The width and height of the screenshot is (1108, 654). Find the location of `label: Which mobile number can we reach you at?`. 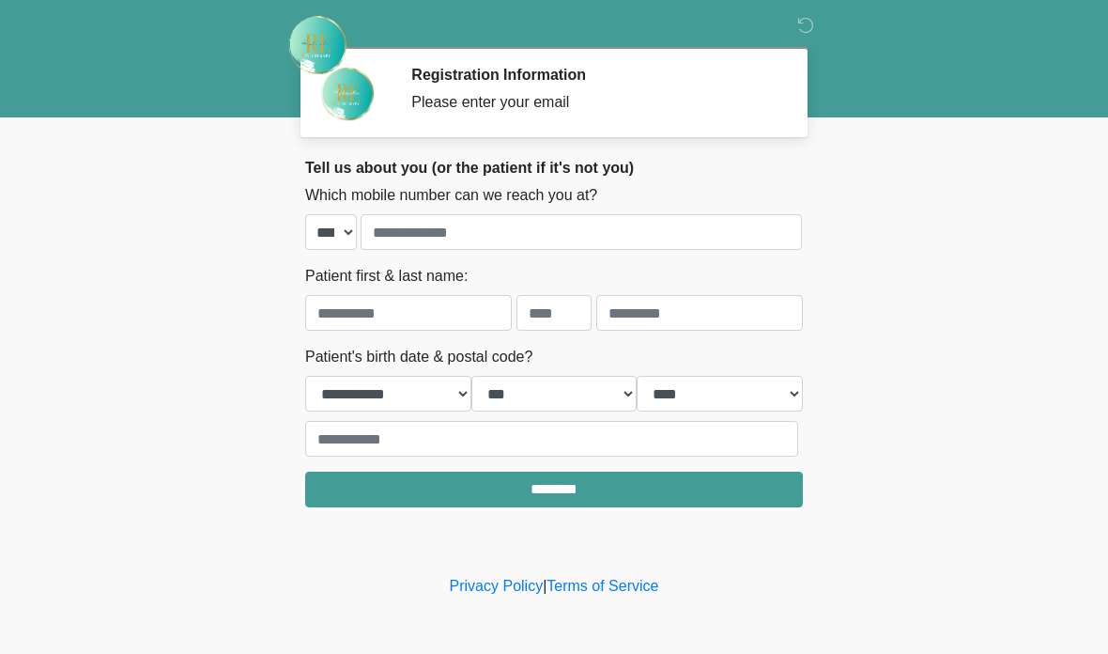

label: Which mobile number can we reach you at? is located at coordinates (451, 195).